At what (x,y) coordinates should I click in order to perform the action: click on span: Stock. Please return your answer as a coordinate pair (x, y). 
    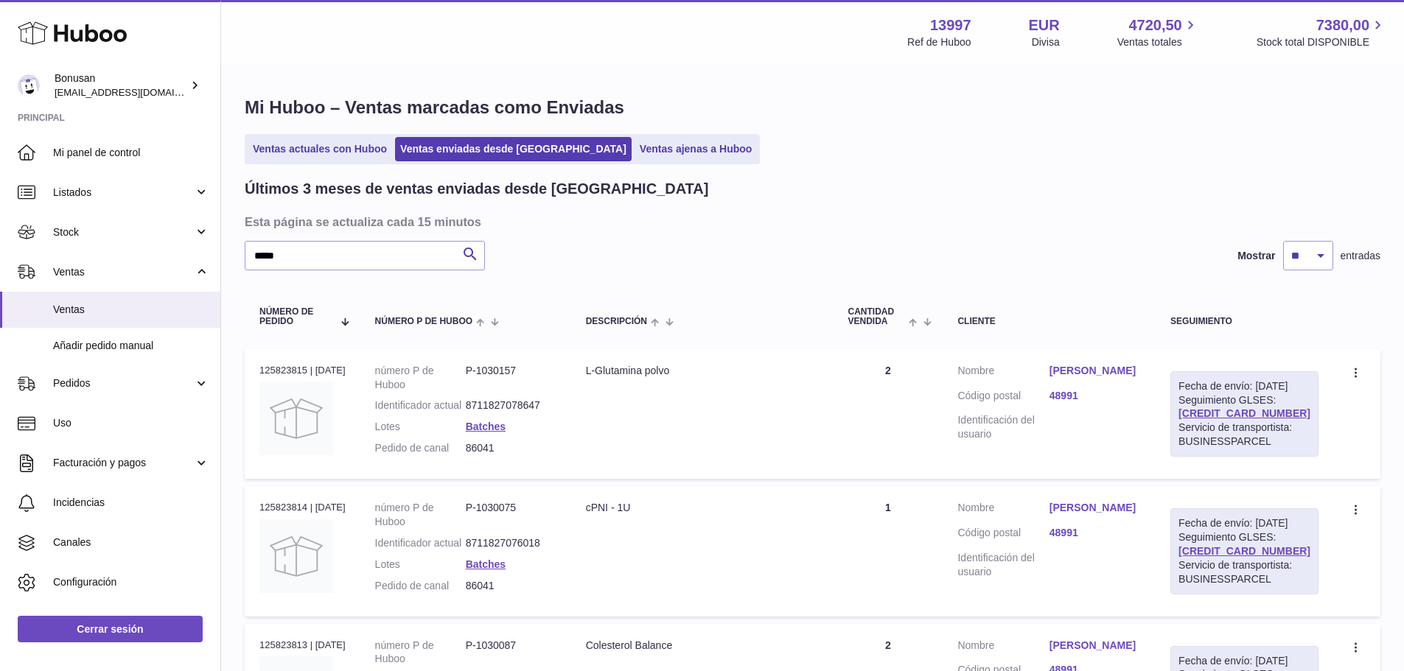
    Looking at the image, I should click on (123, 232).